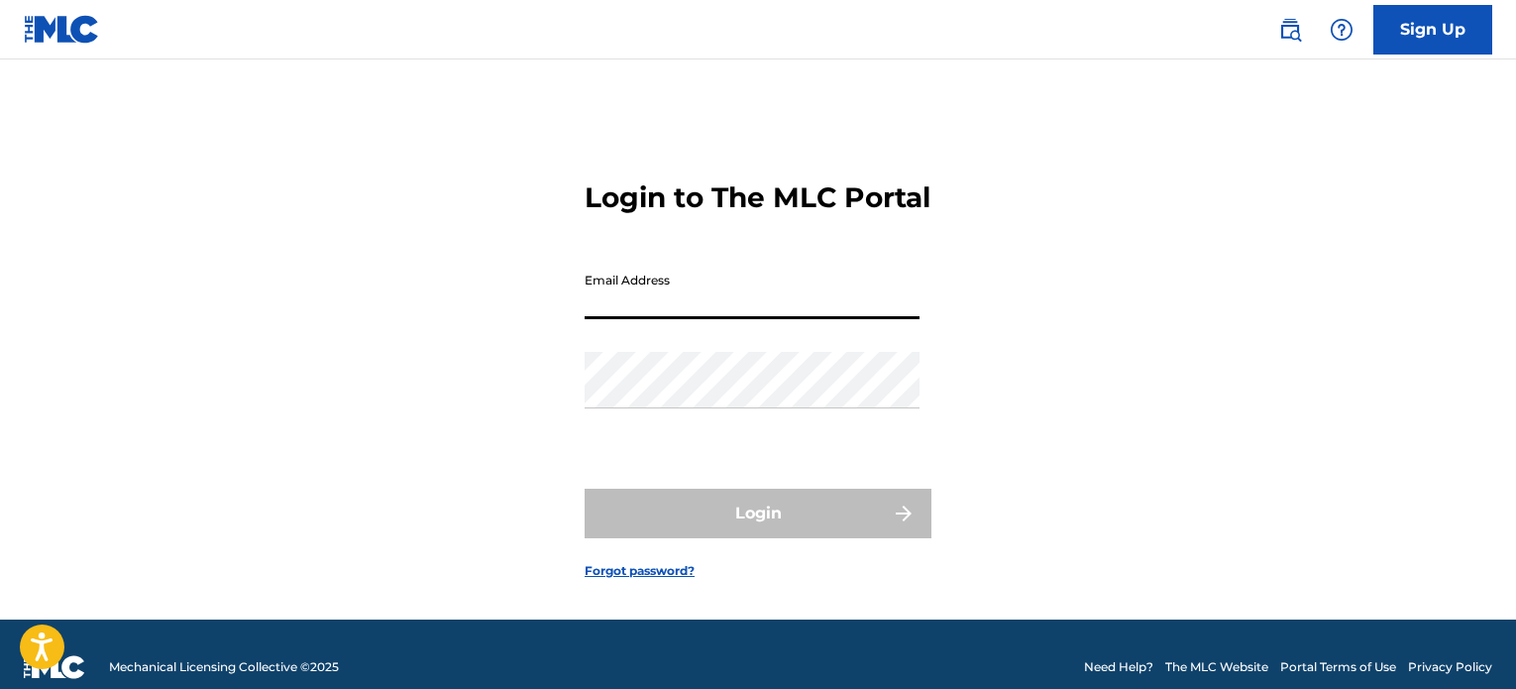 The width and height of the screenshot is (1516, 689). Describe the element at coordinates (1217, 667) in the screenshot. I see `a: The MLC Website` at that location.